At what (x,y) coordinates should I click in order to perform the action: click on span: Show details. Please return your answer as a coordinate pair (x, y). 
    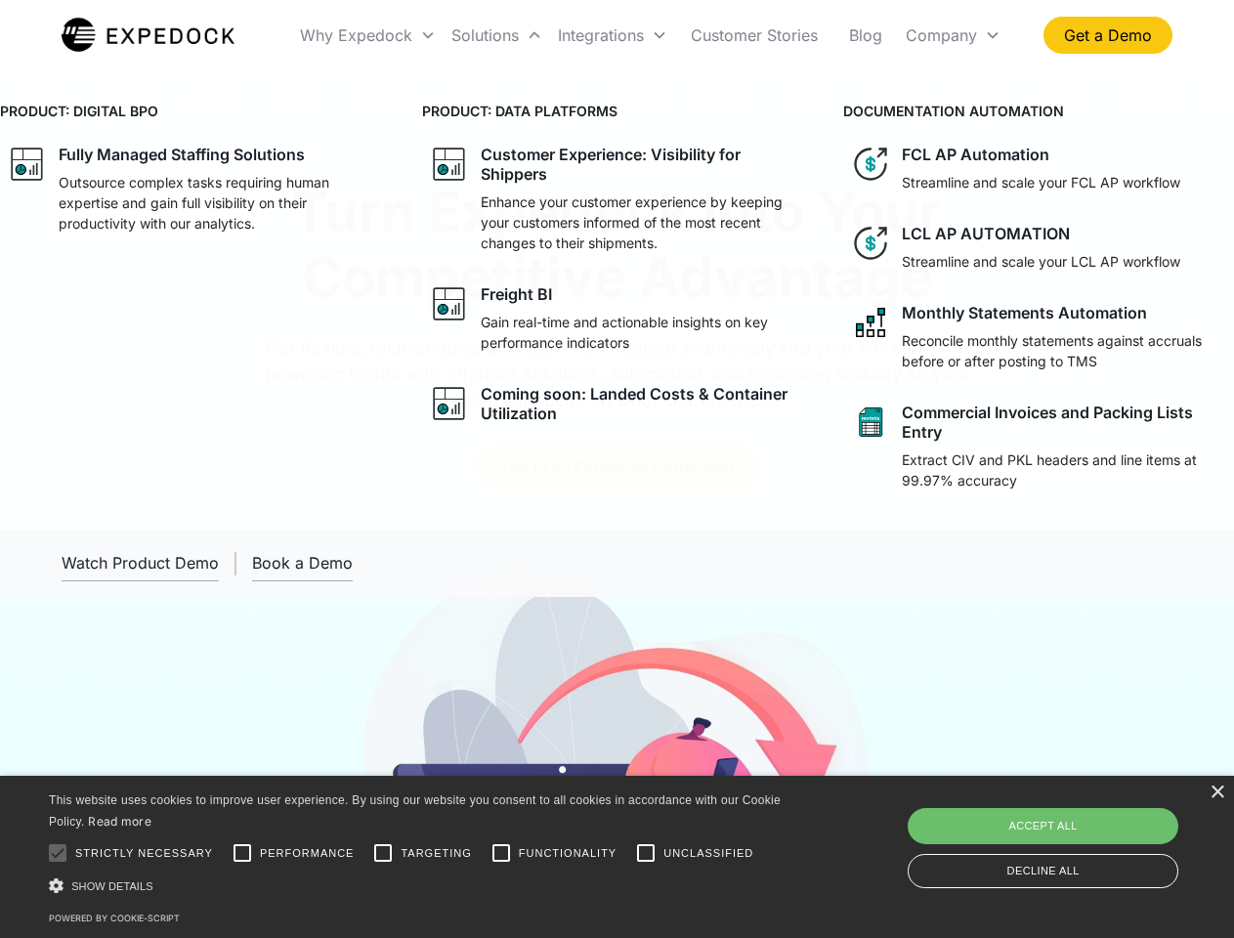
    Looking at the image, I should click on (112, 886).